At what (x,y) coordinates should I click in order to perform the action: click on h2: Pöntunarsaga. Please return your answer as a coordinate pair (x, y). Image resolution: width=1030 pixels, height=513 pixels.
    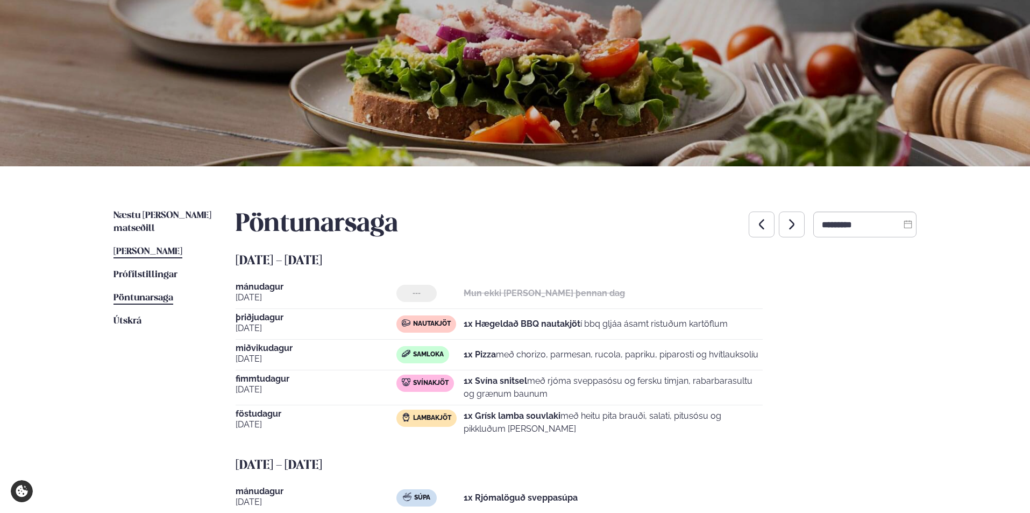
    Looking at the image, I should click on (317, 224).